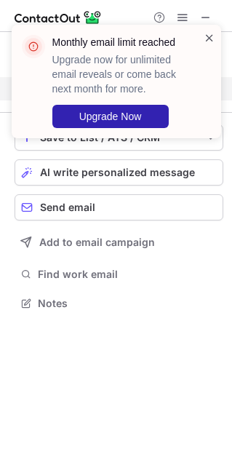  I want to click on button: Upgrade Now, so click(111, 116).